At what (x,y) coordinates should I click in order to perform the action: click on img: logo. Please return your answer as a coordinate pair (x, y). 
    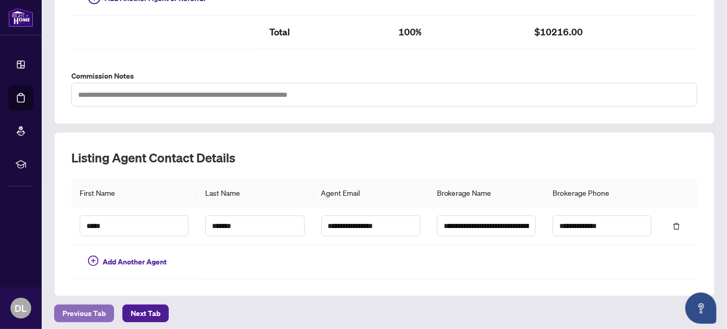
    Looking at the image, I should click on (21, 17).